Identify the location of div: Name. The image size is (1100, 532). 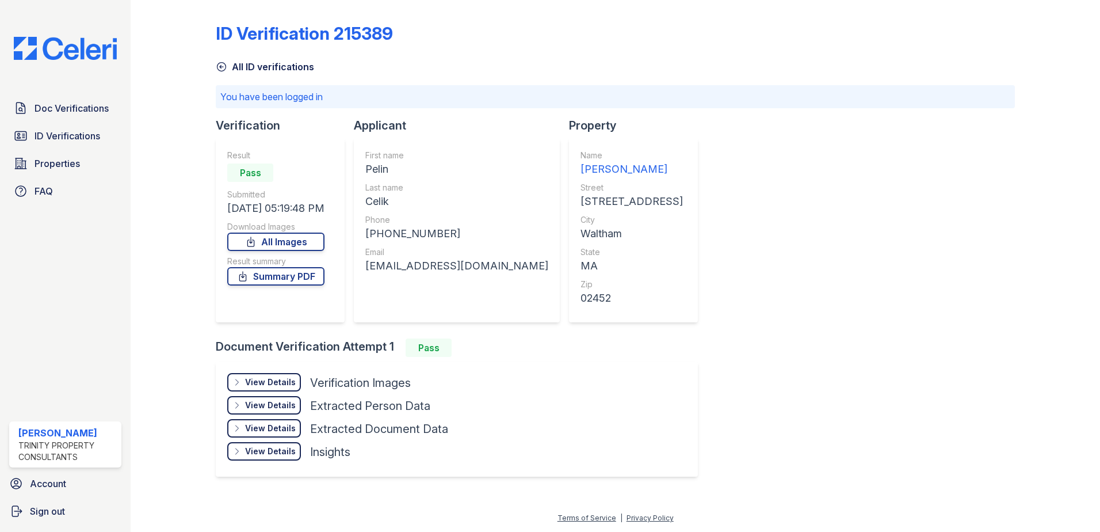
(632, 155).